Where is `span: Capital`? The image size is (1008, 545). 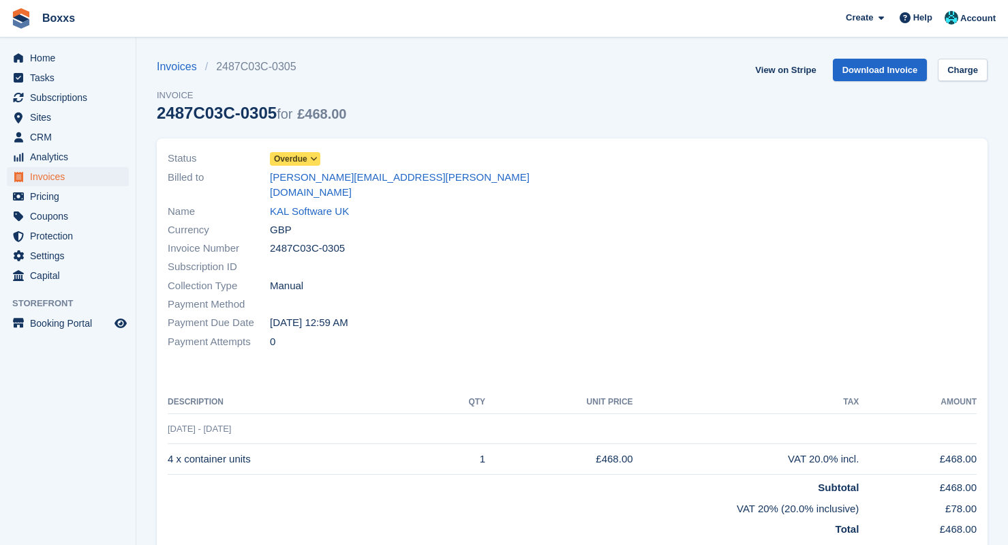 span: Capital is located at coordinates (71, 275).